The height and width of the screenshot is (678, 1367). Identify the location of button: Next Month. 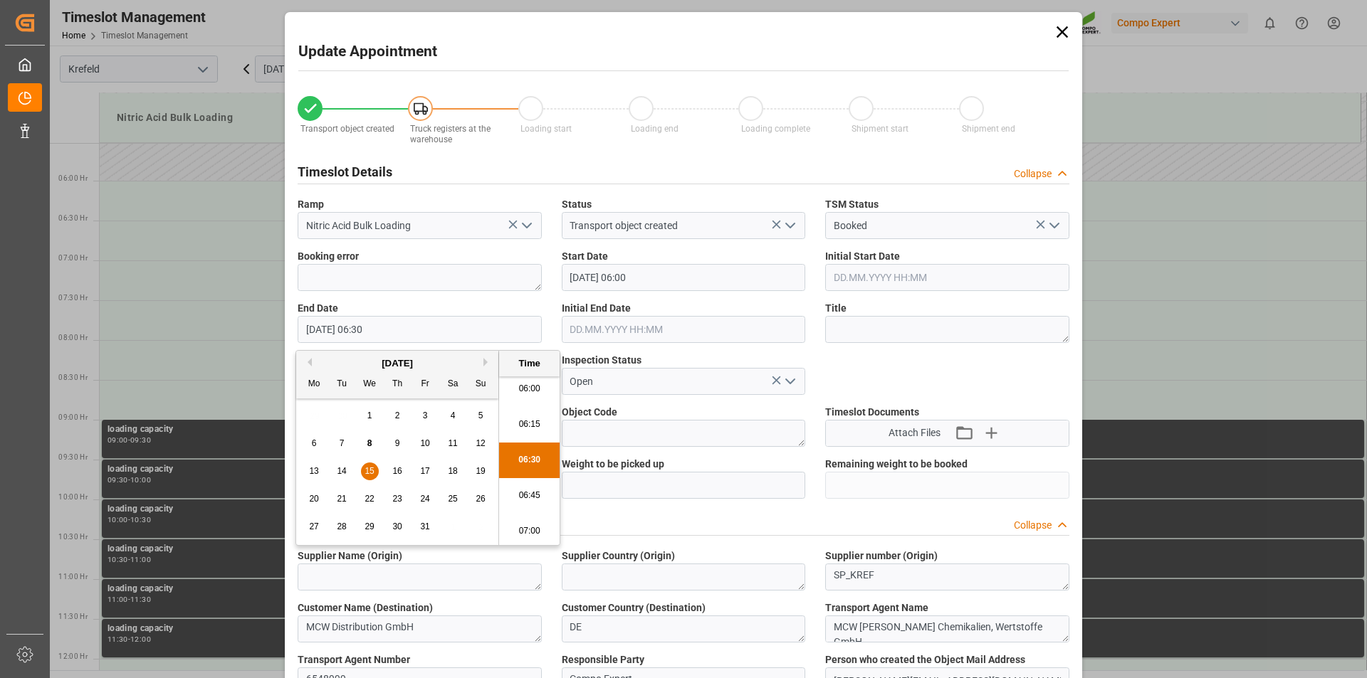
(488, 362).